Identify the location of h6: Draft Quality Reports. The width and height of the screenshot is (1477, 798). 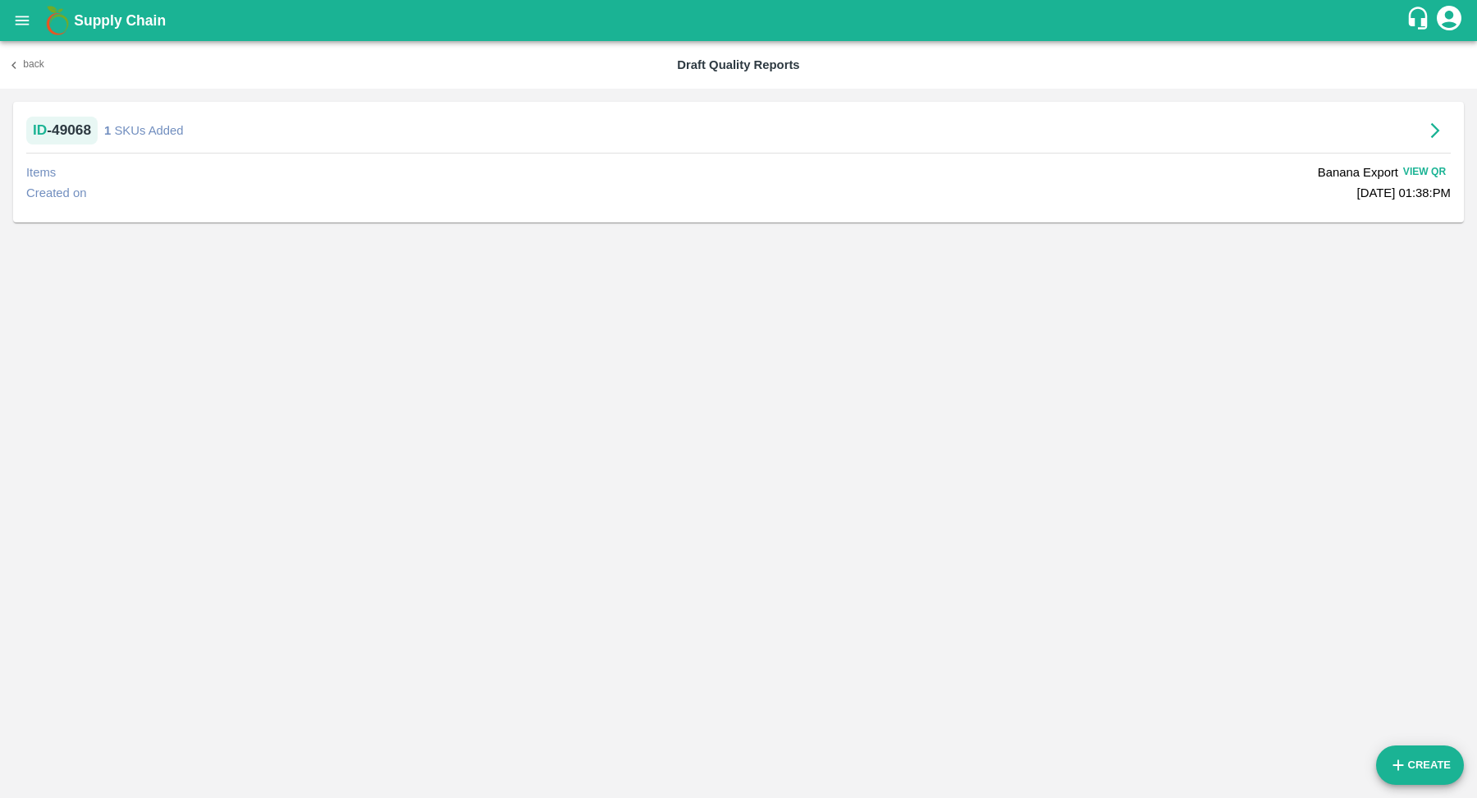
(739, 65).